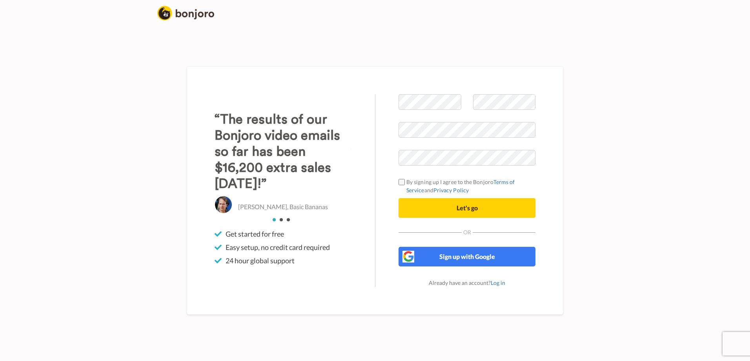 This screenshot has width=750, height=361. Describe the element at coordinates (467, 208) in the screenshot. I see `button: Let's go` at that location.